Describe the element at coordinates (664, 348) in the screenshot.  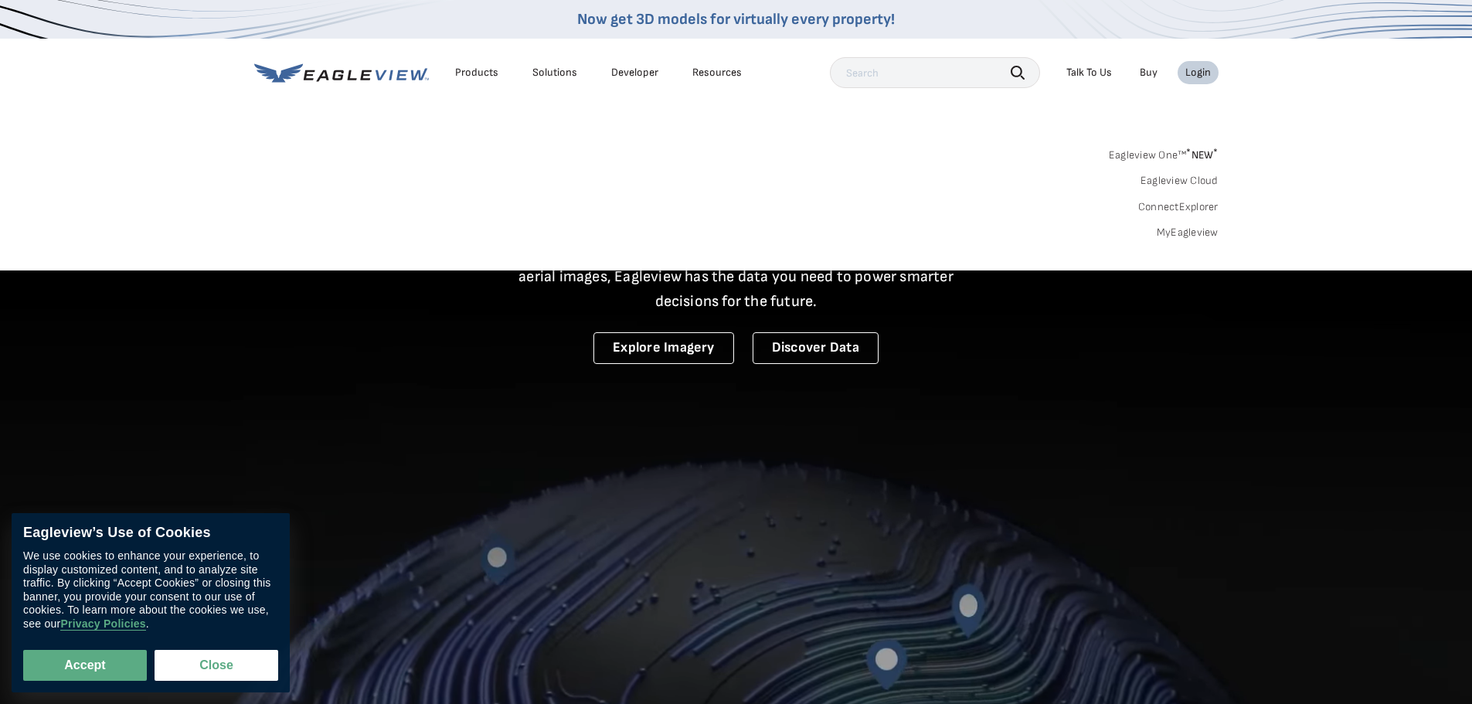
I see `a: Explore Imagery` at that location.